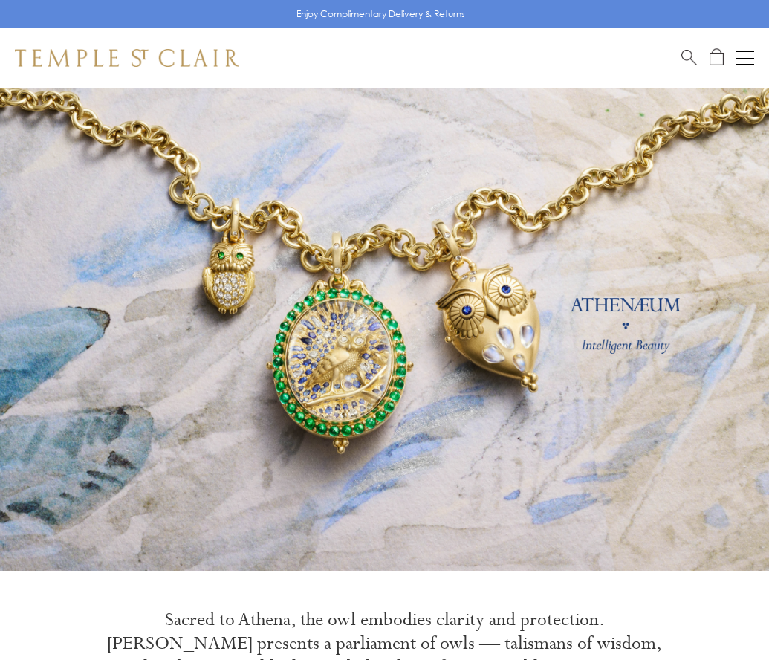  Describe the element at coordinates (745, 58) in the screenshot. I see `button: Open navigation` at that location.